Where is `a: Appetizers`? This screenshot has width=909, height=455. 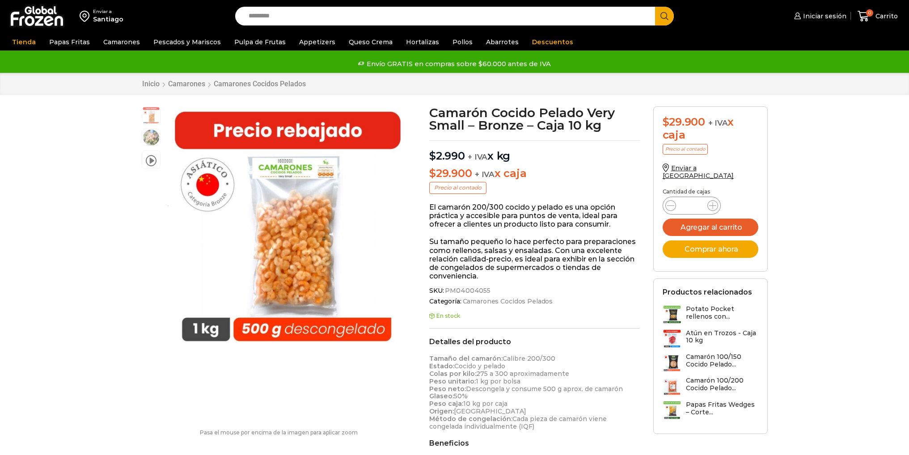 a: Appetizers is located at coordinates (317, 42).